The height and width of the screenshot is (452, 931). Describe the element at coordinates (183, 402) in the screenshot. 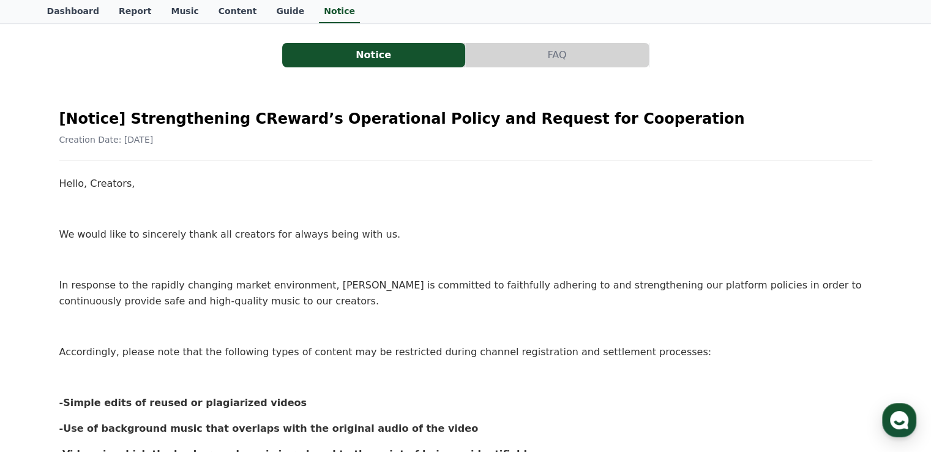

I see `strong: -Simple edits of reused or plagiarized videos` at that location.